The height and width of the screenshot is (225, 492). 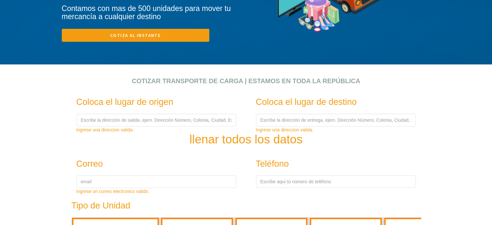 What do you see at coordinates (336, 181) in the screenshot?
I see `input: Escríbe aquí tú número de teléfono` at bounding box center [336, 181].